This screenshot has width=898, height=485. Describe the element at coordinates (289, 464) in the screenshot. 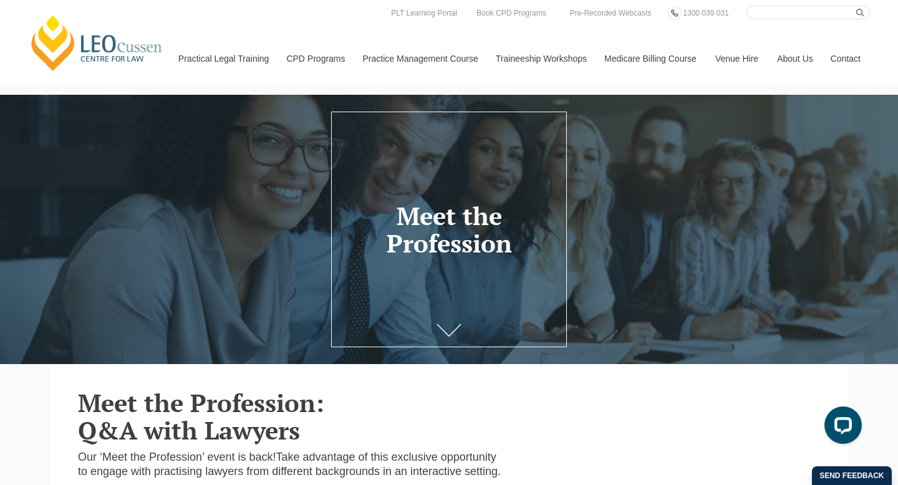

I see `span: Take advantage of this exclusive opportunity to engage with practising lawyers from different bac...` at that location.